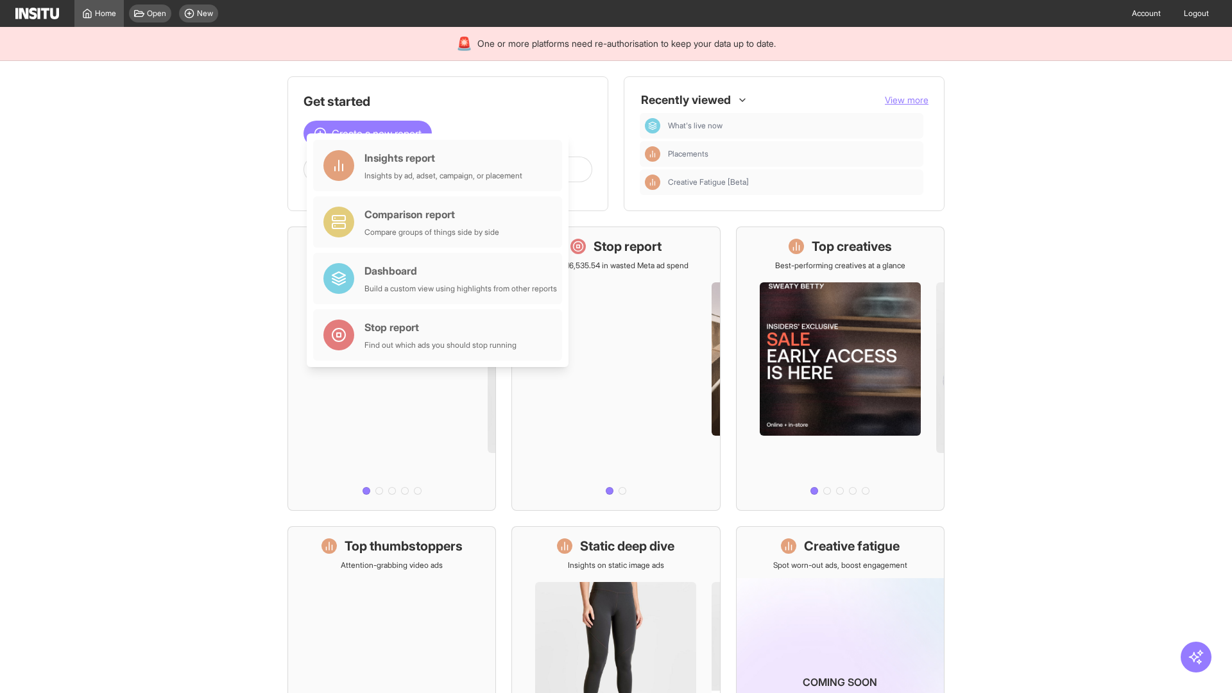 This screenshot has width=1232, height=693. Describe the element at coordinates (626, 44) in the screenshot. I see `span: One or more platforms need re-authorisation to keep your data up to date.` at that location.